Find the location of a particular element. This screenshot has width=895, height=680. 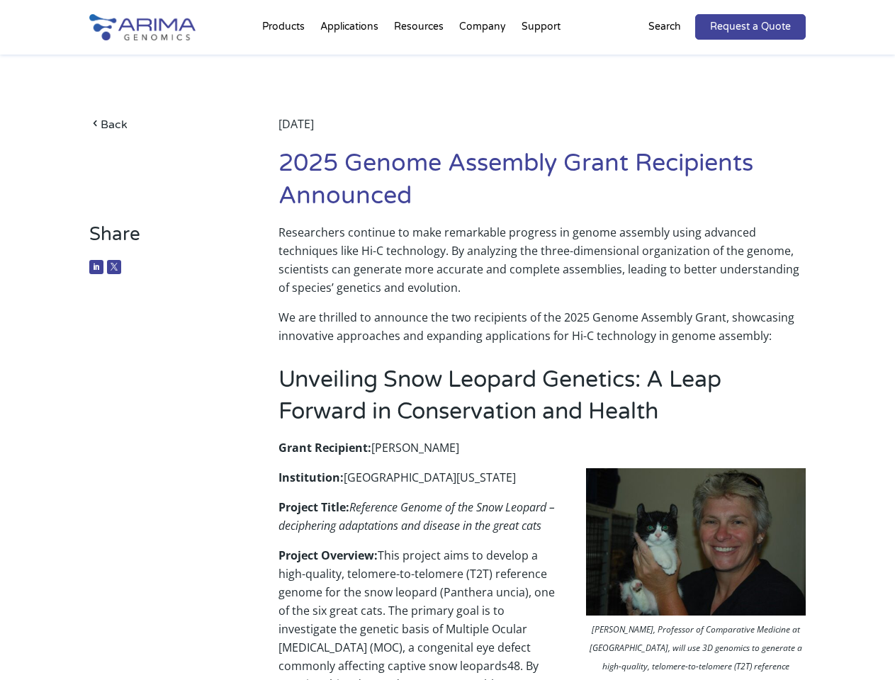

h2: Unveiling Snow Leopard Genetics: A Leap Forward in Conservation and Health is located at coordinates (542, 401).